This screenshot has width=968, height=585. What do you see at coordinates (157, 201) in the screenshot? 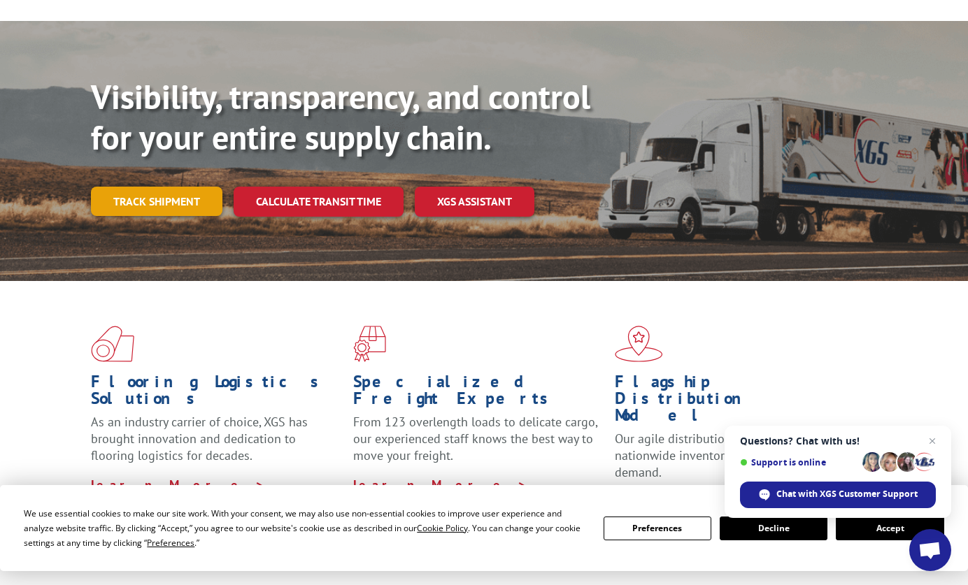
I see `a: Track shipment` at bounding box center [157, 201].